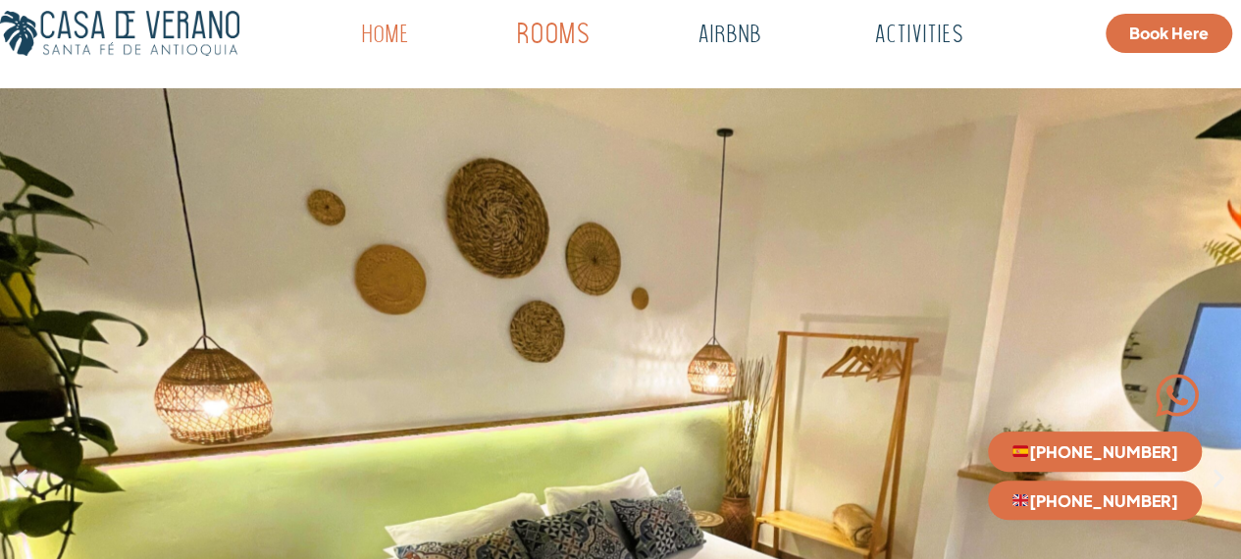 The height and width of the screenshot is (559, 1241). What do you see at coordinates (1219, 477) in the screenshot?
I see `div: Next slide` at bounding box center [1219, 477].